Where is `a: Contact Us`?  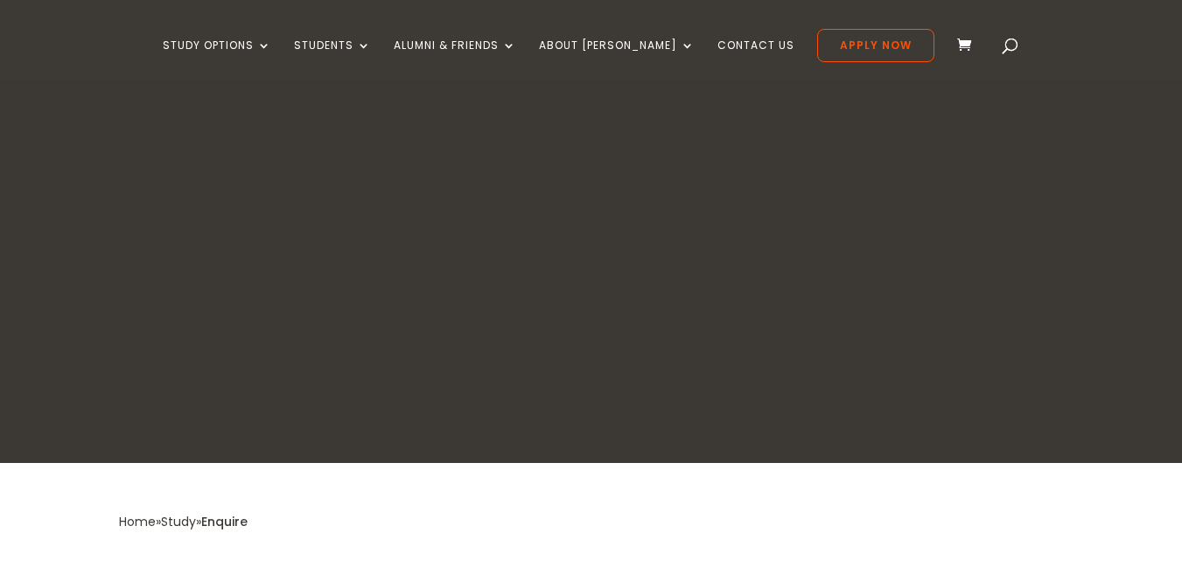 a: Contact Us is located at coordinates (756, 60).